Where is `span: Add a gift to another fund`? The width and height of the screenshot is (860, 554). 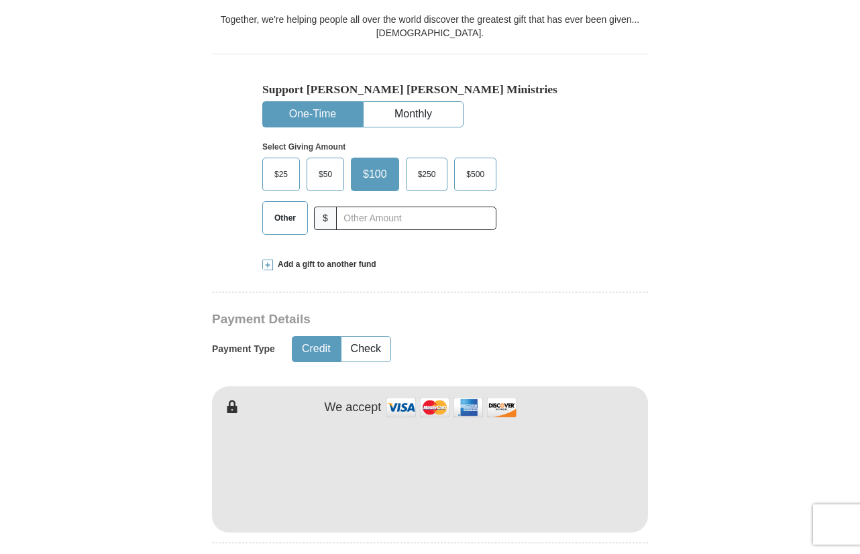
span: Add a gift to another fund is located at coordinates (325, 264).